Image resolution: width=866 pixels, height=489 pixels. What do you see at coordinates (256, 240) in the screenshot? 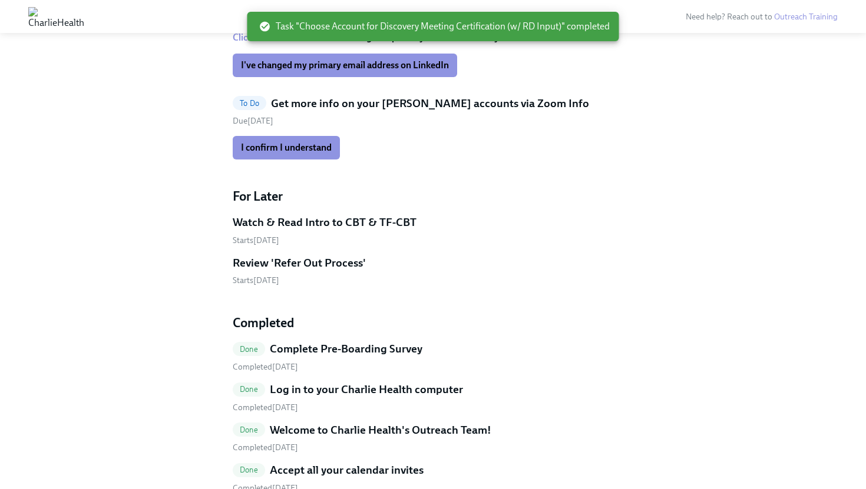
I see `span: Monday, September 8th 2025, 10:00 am` at bounding box center [256, 240].